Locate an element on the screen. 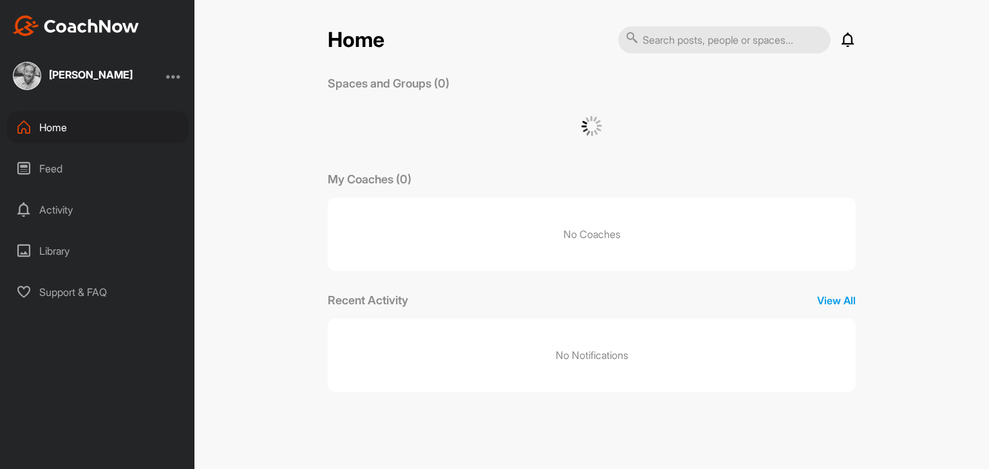 This screenshot has width=989, height=469. p: View All is located at coordinates (836, 301).